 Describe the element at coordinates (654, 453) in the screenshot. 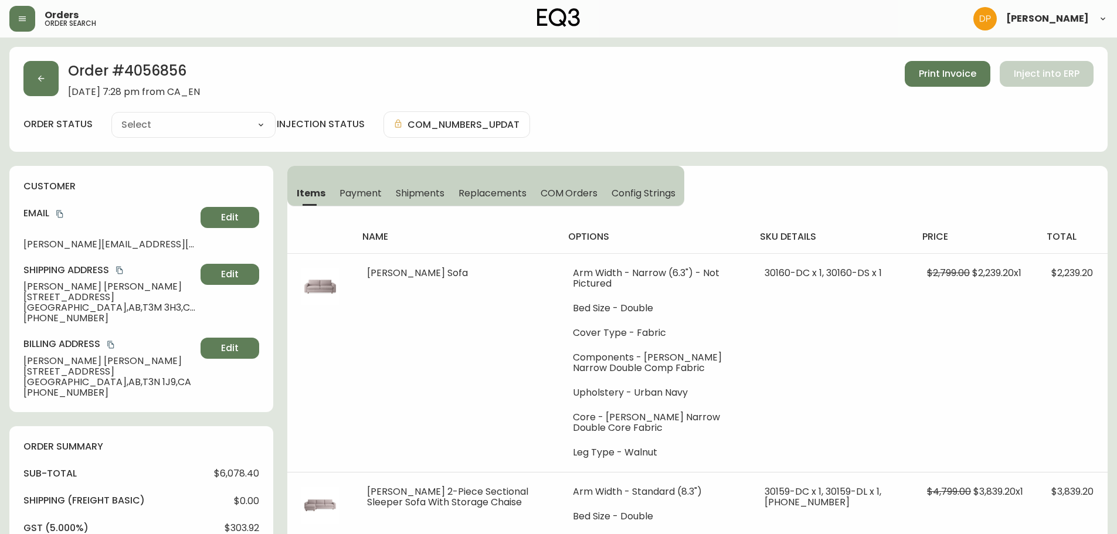

I see `li: Leg Type - Walnut` at that location.